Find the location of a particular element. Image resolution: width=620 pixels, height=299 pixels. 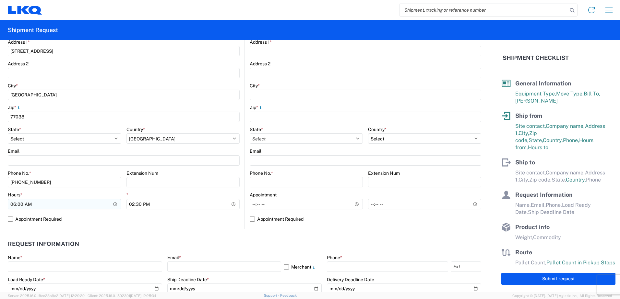

a: Feedback is located at coordinates (288, 296).